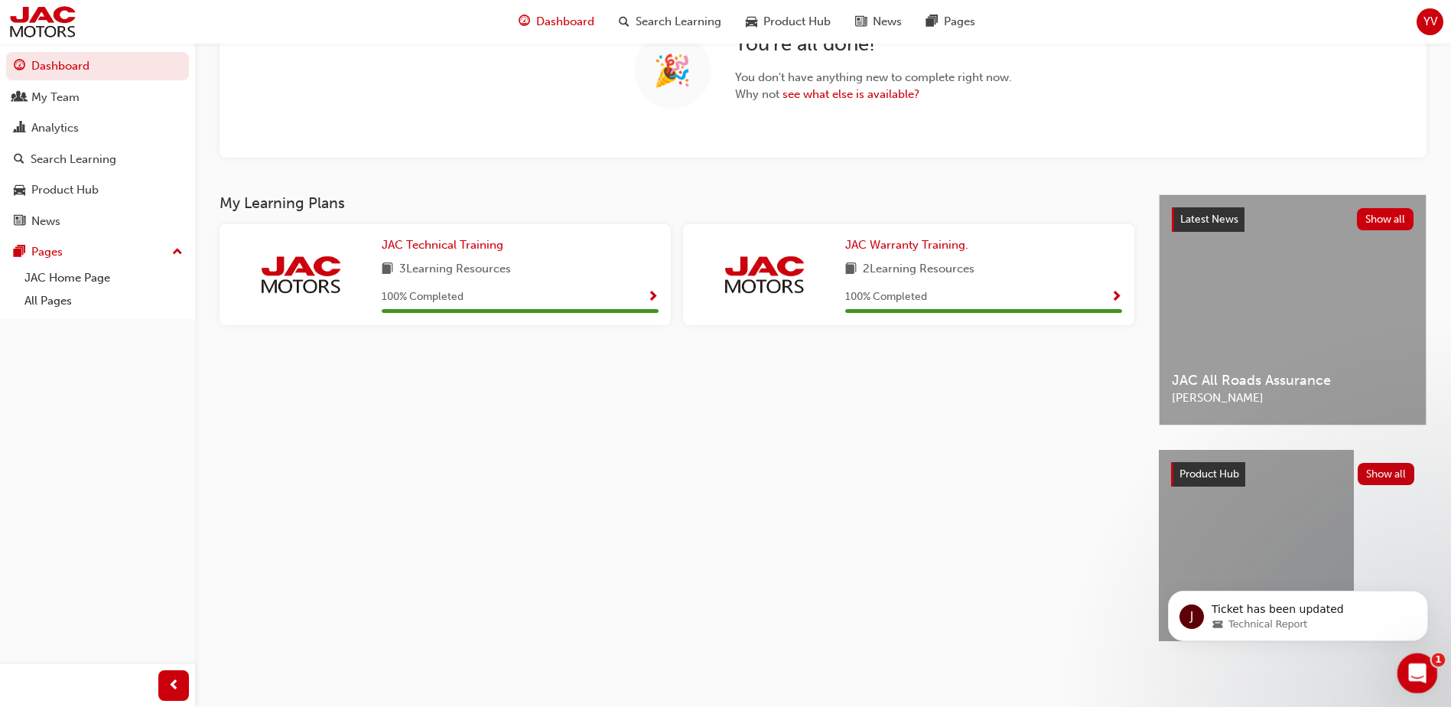  Describe the element at coordinates (19, 129) in the screenshot. I see `span: chart-icon` at that location.